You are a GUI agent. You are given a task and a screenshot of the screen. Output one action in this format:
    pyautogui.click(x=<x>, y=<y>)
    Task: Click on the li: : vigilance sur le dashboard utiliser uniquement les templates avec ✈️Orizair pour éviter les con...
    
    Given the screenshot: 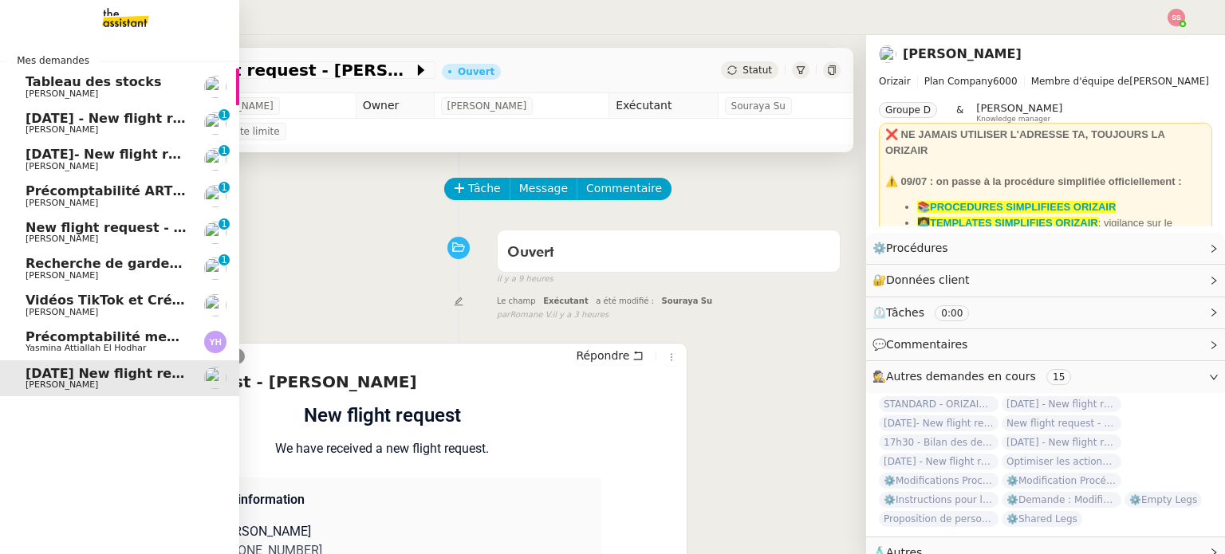 What is the action you would take?
    pyautogui.click(x=1062, y=238)
    